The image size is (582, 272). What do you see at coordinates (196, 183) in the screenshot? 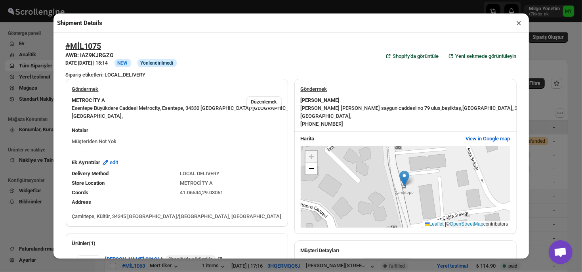
I see `span: METROCİTY A` at bounding box center [196, 183].